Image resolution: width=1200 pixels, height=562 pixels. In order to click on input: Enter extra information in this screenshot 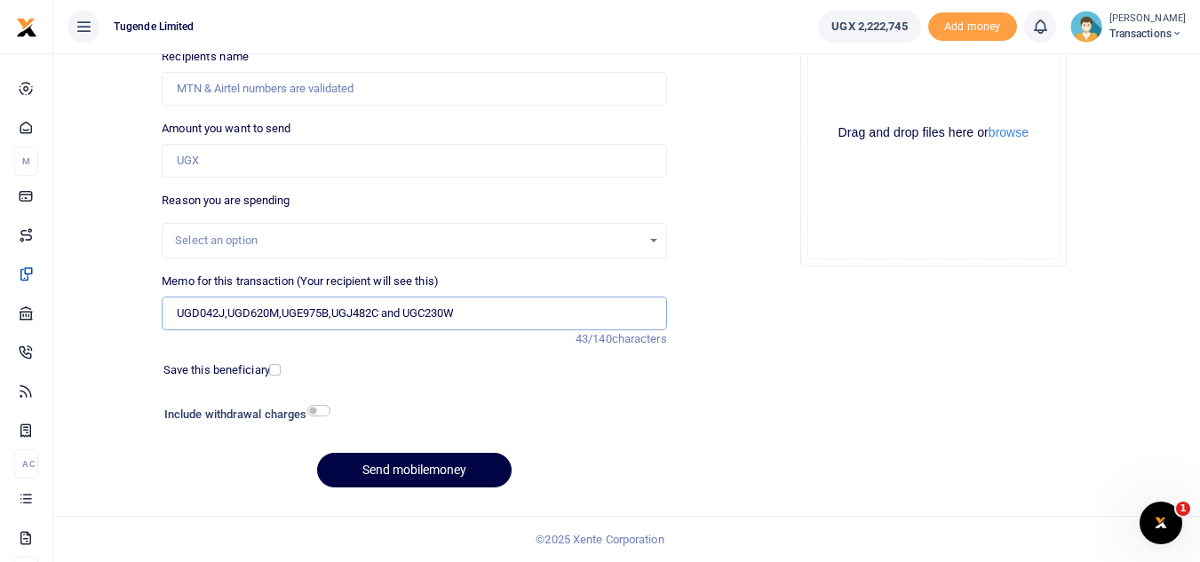, I will do `click(414, 314)`.